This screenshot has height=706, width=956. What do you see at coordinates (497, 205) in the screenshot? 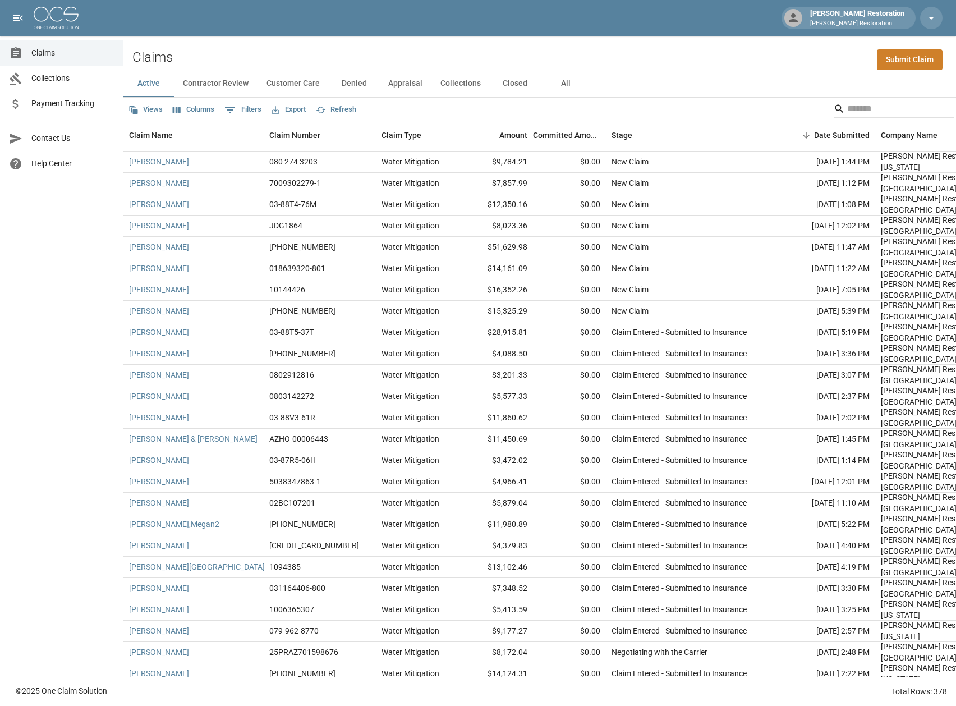
I see `div: $12,350.16` at bounding box center [497, 205].